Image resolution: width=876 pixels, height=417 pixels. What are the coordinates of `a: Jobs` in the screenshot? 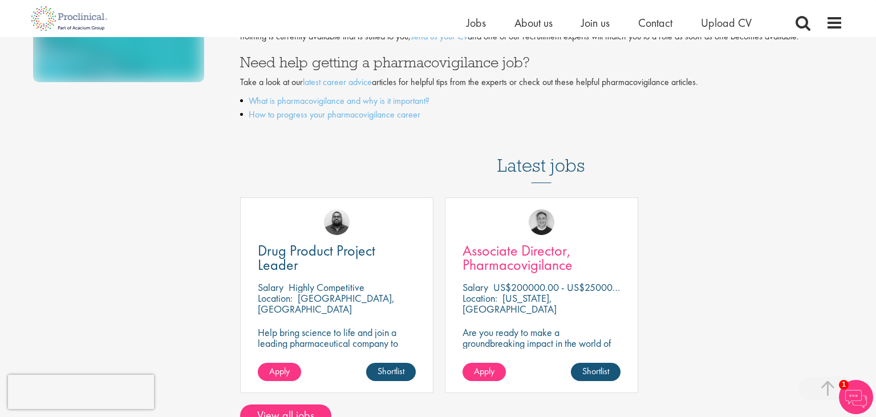 It's located at (476, 23).